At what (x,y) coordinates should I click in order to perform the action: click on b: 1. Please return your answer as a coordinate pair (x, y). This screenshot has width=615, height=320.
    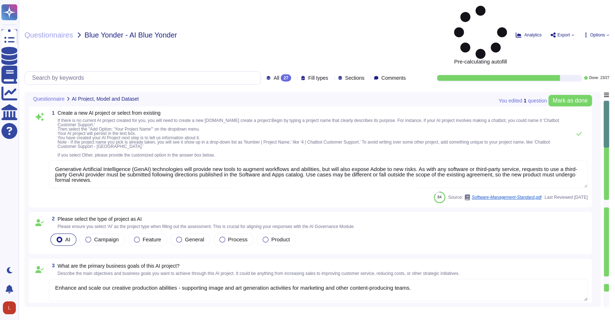
    Looking at the image, I should click on (525, 101).